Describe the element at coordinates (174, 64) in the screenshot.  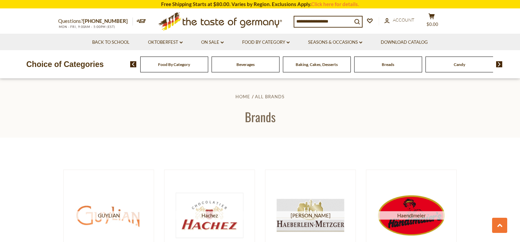
I see `span: Food By Category` at that location.